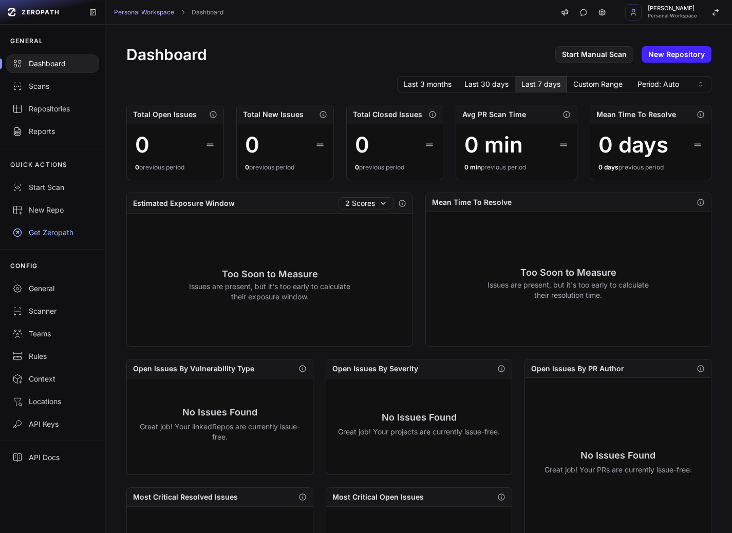 The height and width of the screenshot is (533, 732). Describe the element at coordinates (27, 41) in the screenshot. I see `p: GENERAL` at that location.